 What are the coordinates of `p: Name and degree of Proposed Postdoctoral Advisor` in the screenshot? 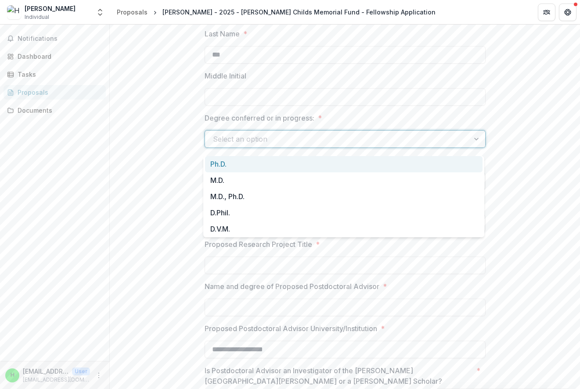 It's located at (292, 287).